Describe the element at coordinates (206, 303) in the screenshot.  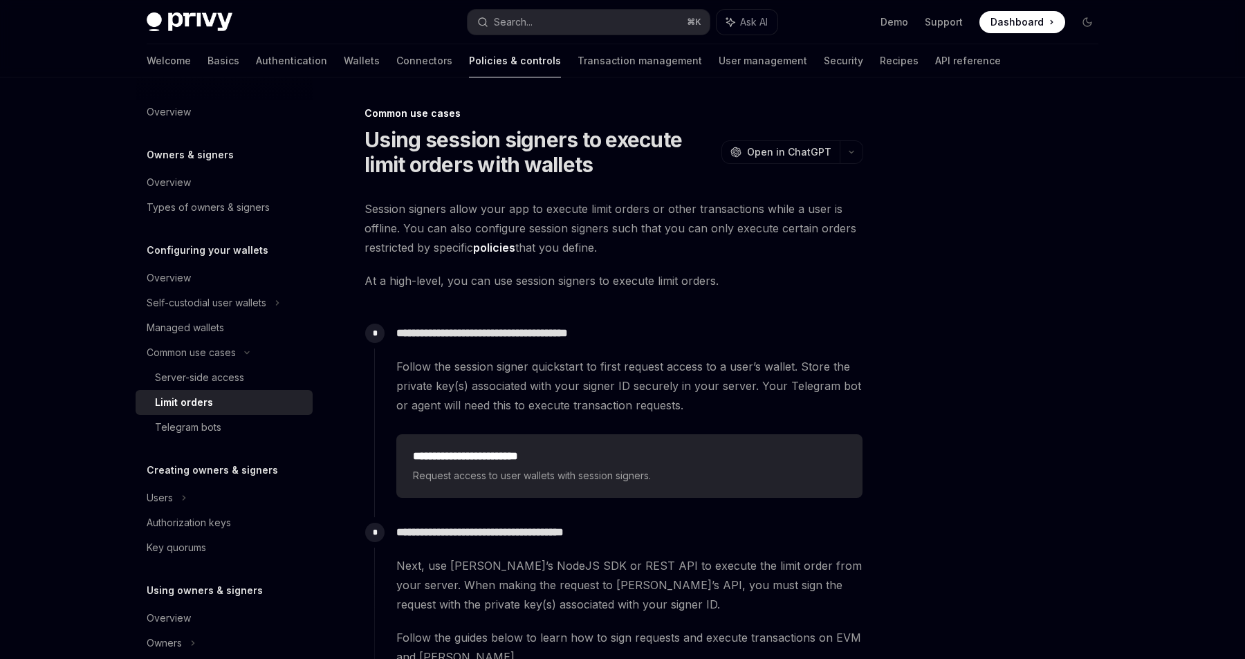
I see `div: Self-custodial user wallets` at that location.